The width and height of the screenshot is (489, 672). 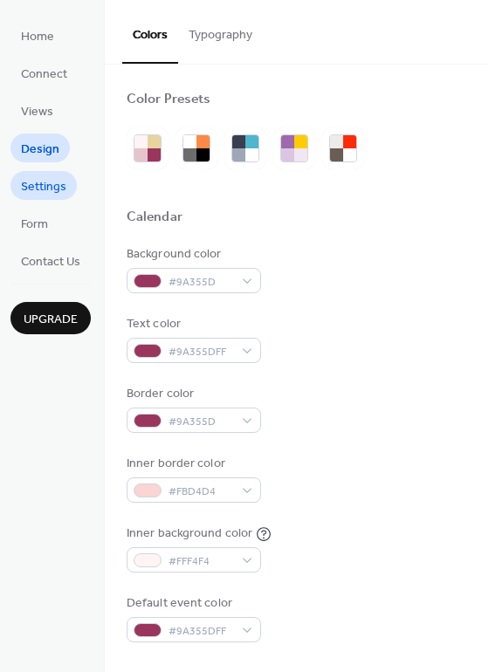 I want to click on span: Settings, so click(x=44, y=187).